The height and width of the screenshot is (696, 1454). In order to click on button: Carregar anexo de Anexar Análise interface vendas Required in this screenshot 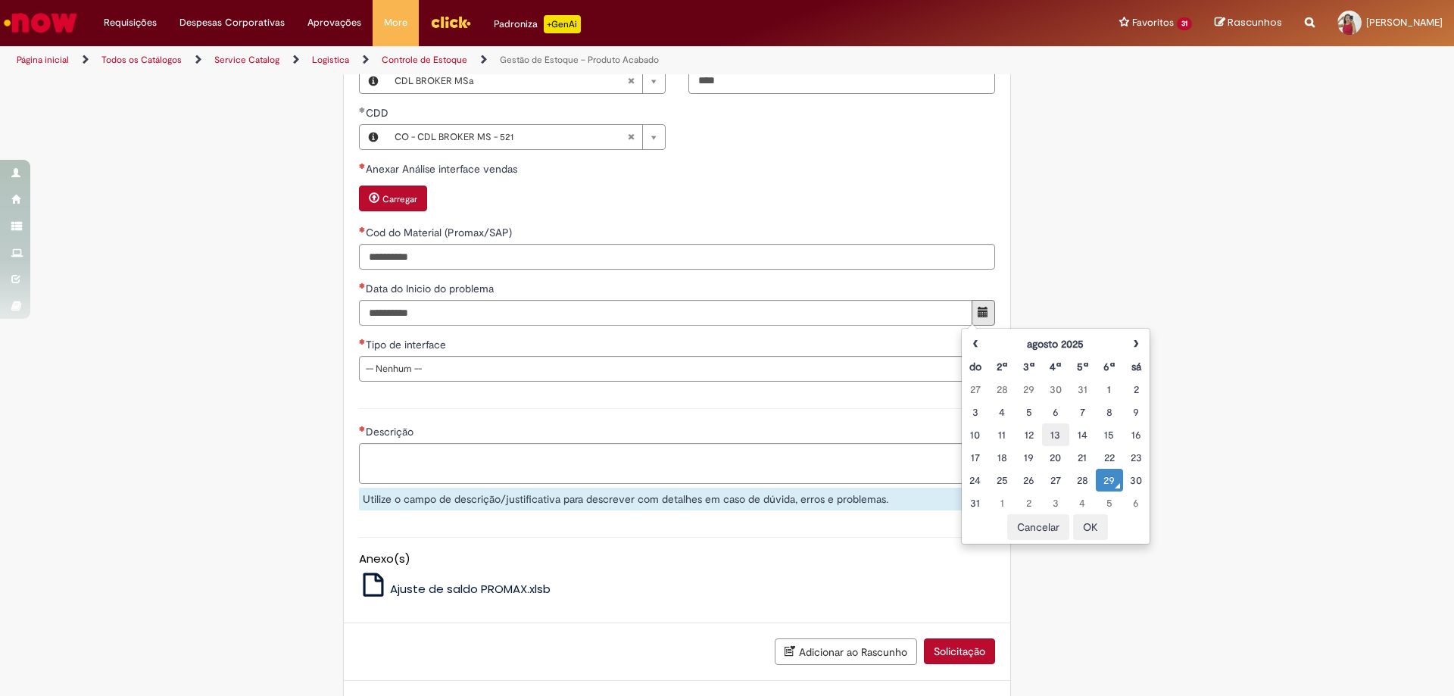, I will do `click(393, 198)`.